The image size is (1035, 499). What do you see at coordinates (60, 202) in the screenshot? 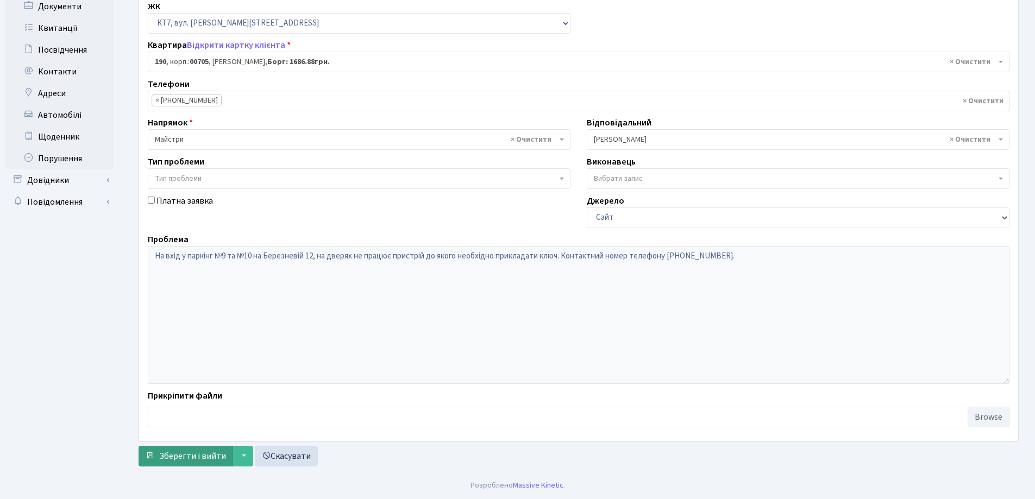
I see `a: Повідомлення` at bounding box center [60, 202].